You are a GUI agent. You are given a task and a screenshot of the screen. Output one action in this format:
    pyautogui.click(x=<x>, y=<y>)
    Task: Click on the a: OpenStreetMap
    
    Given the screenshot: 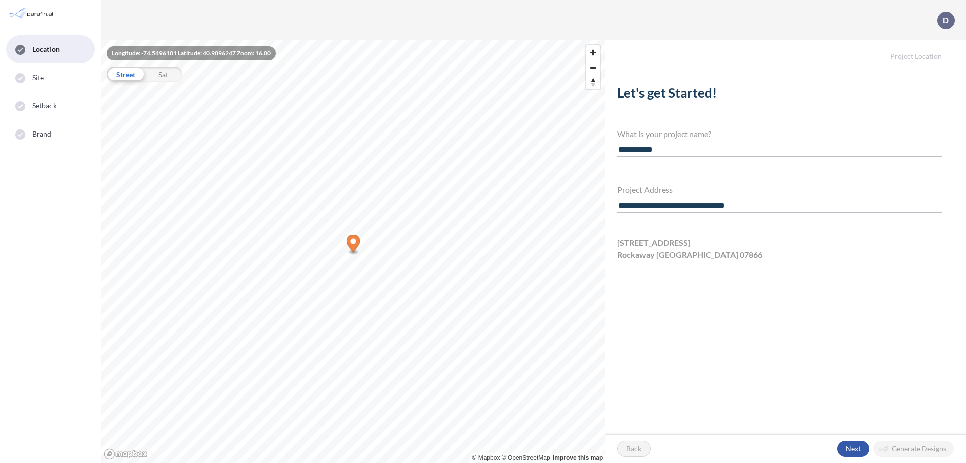 What is the action you would take?
    pyautogui.click(x=526, y=458)
    